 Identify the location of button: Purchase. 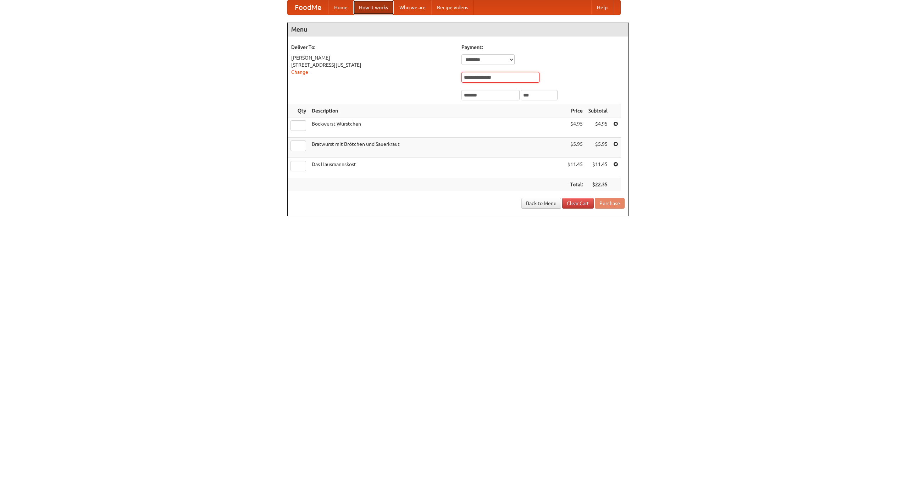
(610, 203).